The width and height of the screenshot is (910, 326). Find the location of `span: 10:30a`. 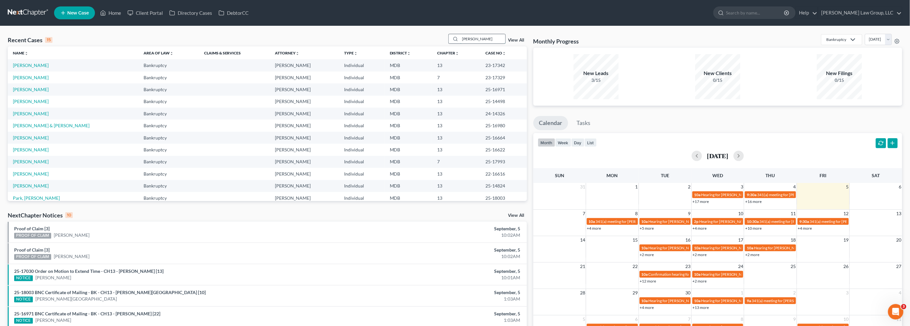

span: 10:30a is located at coordinates (752, 221).